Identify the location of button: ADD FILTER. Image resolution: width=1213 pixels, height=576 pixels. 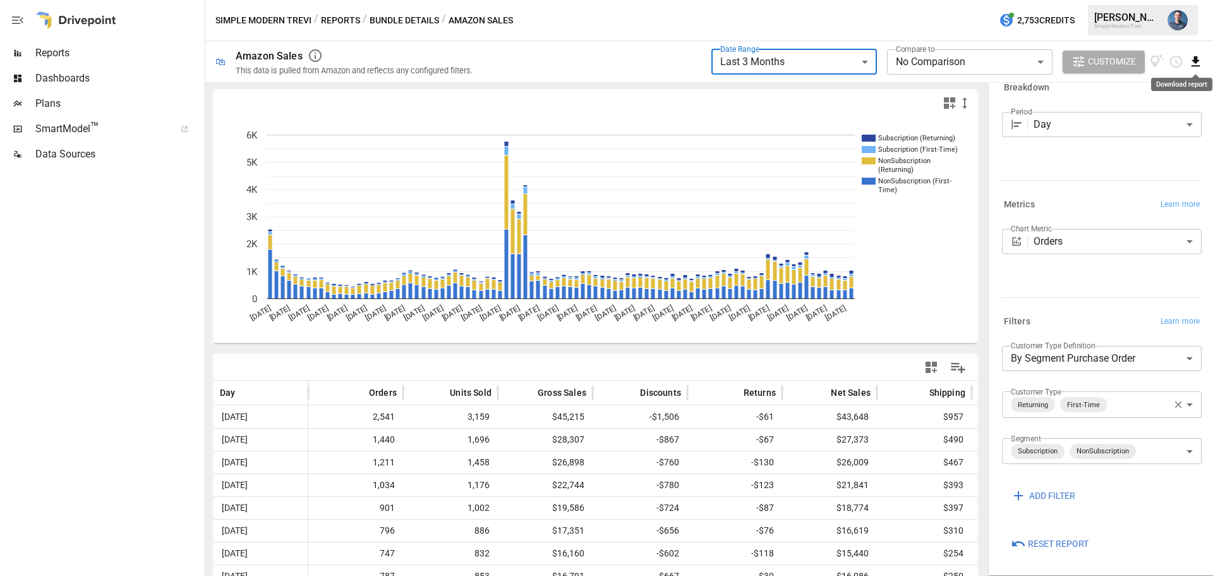
(1043, 495).